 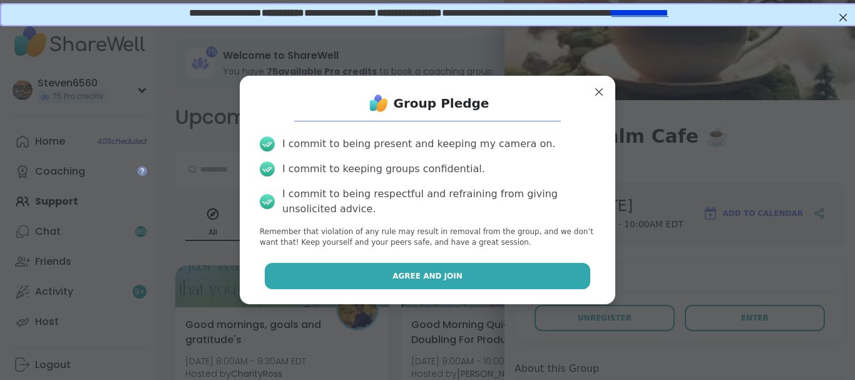 I want to click on img: ShareWell Logo, so click(x=379, y=103).